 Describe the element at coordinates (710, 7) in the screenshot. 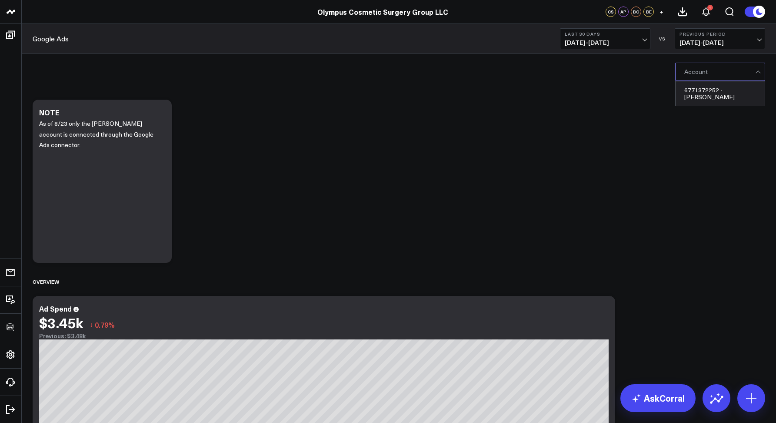

I see `div: 1` at that location.